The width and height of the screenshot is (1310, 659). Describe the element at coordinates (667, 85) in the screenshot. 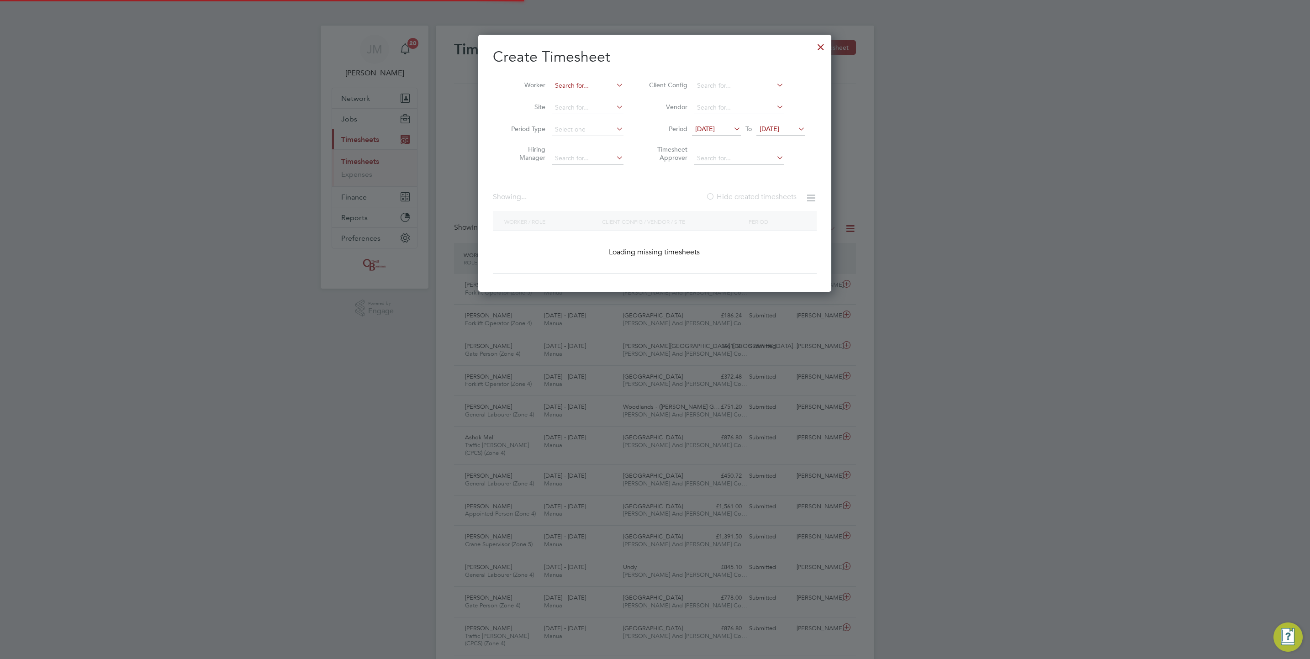

I see `label: Client Config` at that location.